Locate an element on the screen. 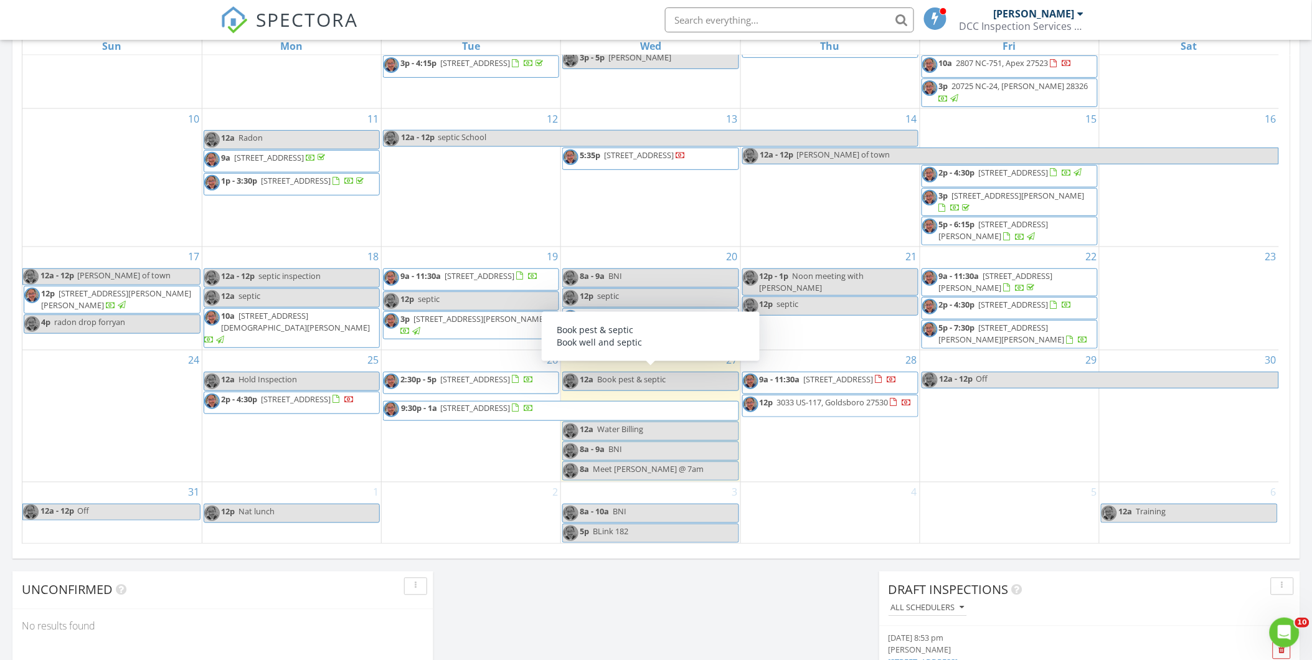  td: Go to August 18, 2025 is located at coordinates (291, 298).